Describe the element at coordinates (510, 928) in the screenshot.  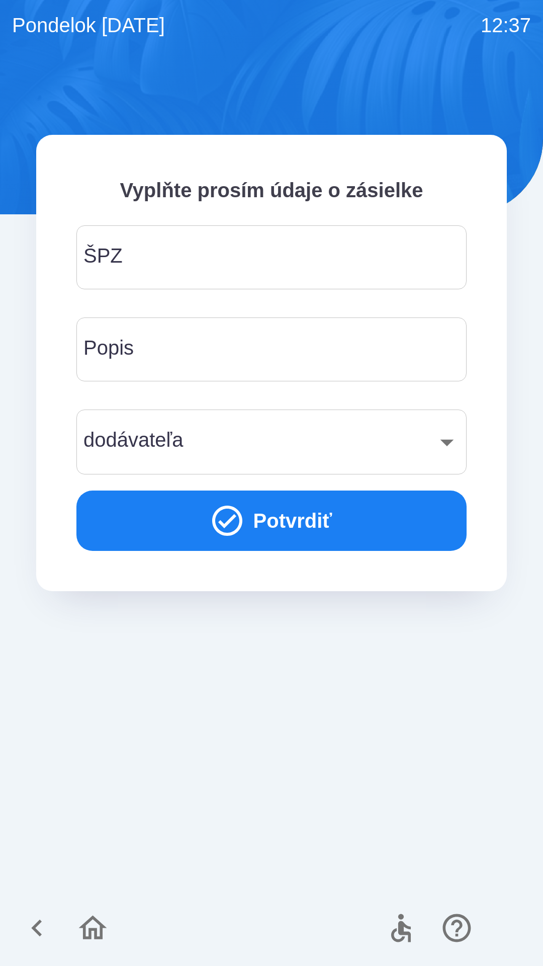
I see `img: sk flag` at that location.